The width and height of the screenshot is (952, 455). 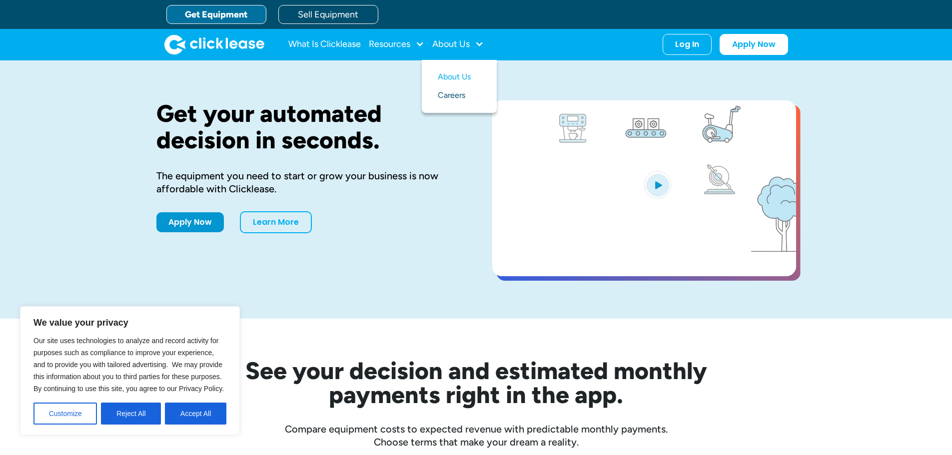 I want to click on a: Get Equipment, so click(x=216, y=14).